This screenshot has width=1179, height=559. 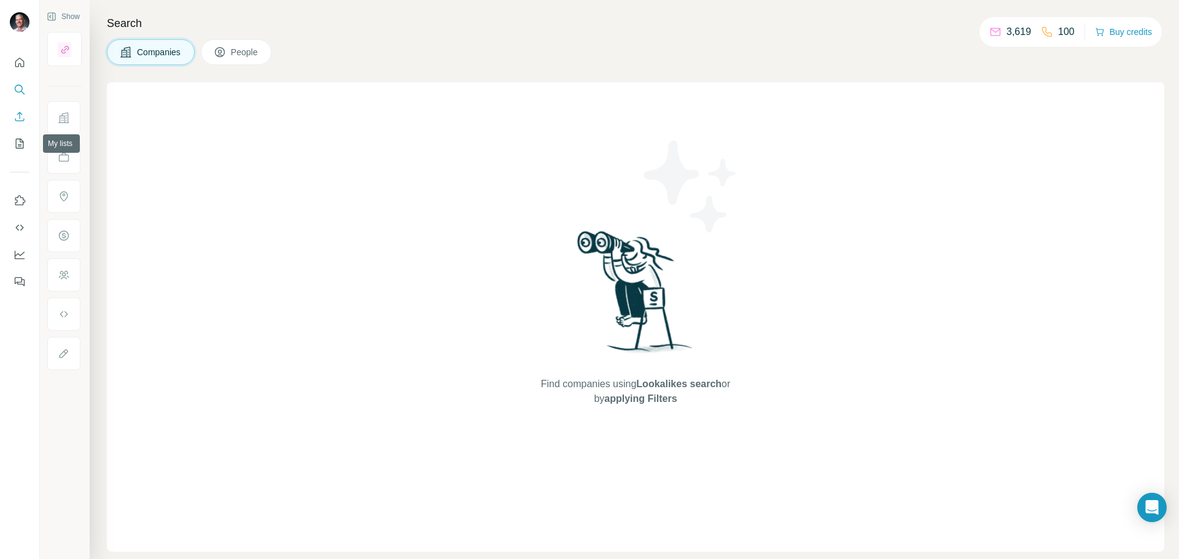 What do you see at coordinates (691, 187) in the screenshot?
I see `img: Surfe Illustration - Stars` at bounding box center [691, 187].